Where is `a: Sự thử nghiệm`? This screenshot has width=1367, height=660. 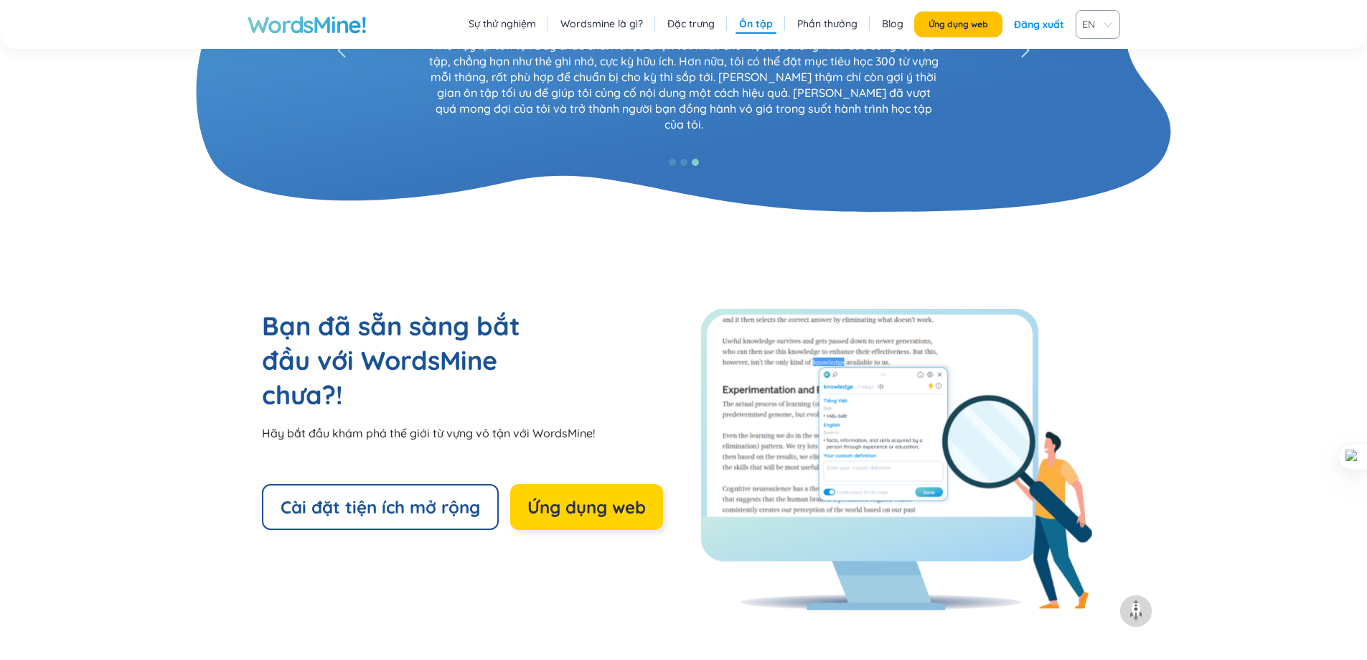
a: Sự thử nghiệm is located at coordinates (502, 24).